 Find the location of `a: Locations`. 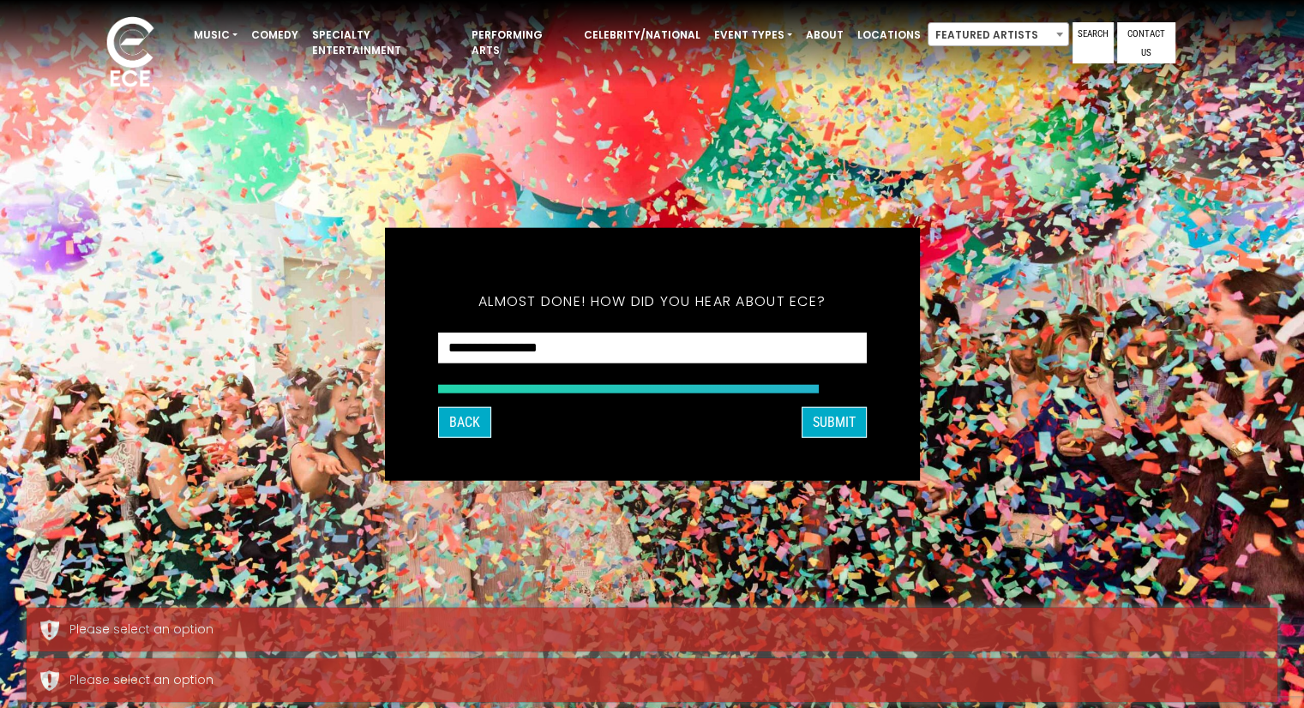

a: Locations is located at coordinates (889, 35).